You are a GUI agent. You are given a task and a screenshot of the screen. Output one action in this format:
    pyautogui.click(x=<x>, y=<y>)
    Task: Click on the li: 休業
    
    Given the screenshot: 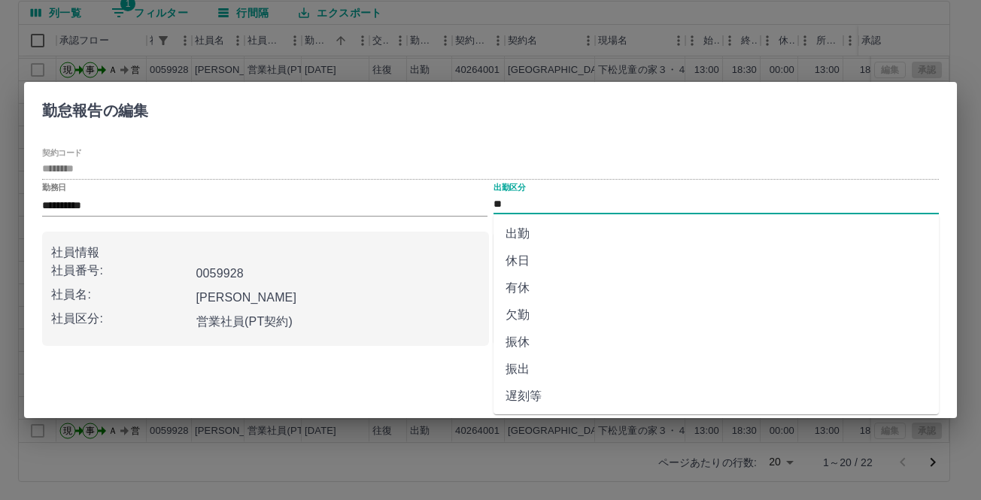 What is the action you would take?
    pyautogui.click(x=716, y=423)
    